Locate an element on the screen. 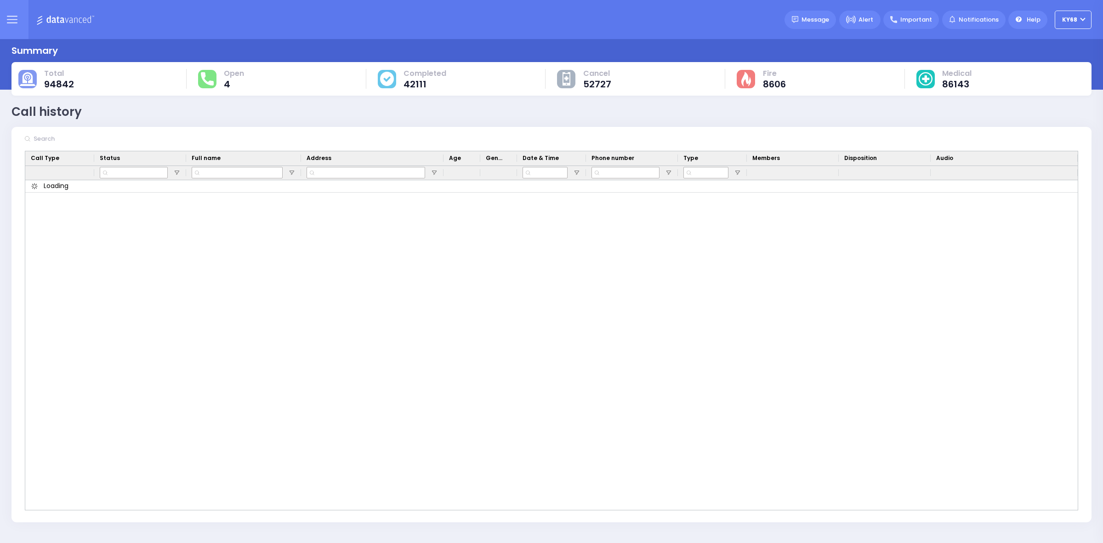 The width and height of the screenshot is (1103, 543). img: fire-cause.svg is located at coordinates (746, 79).